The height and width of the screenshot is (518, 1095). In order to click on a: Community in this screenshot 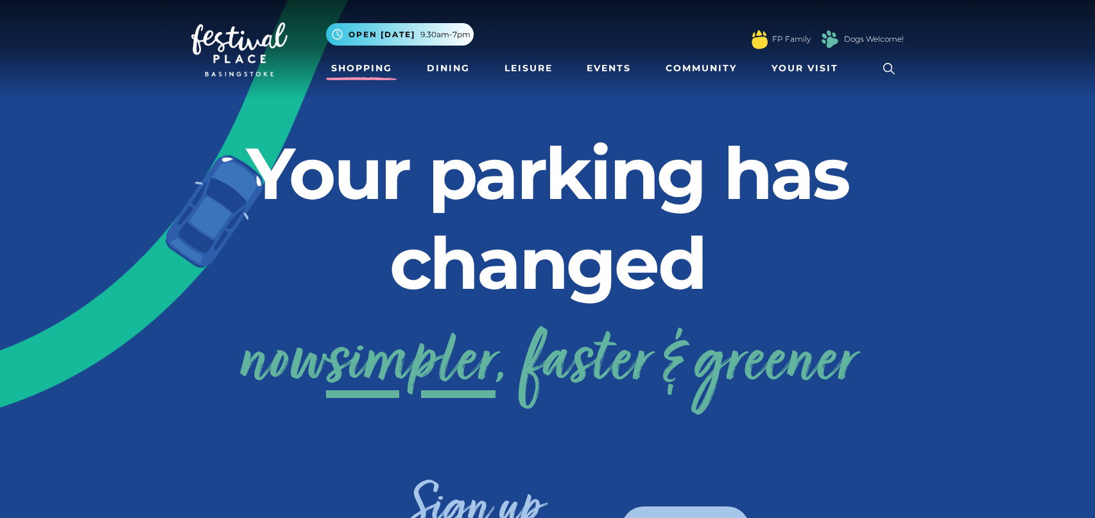, I will do `click(701, 68)`.